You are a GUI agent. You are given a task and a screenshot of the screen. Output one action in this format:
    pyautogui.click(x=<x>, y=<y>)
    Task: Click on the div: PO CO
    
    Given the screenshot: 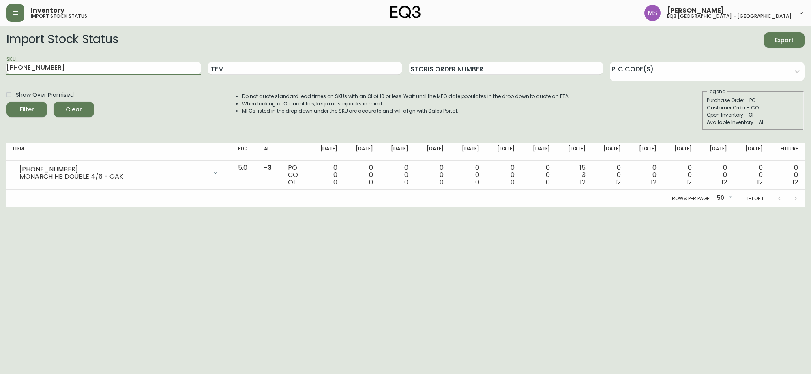 What is the action you would take?
    pyautogui.click(x=295, y=175)
    